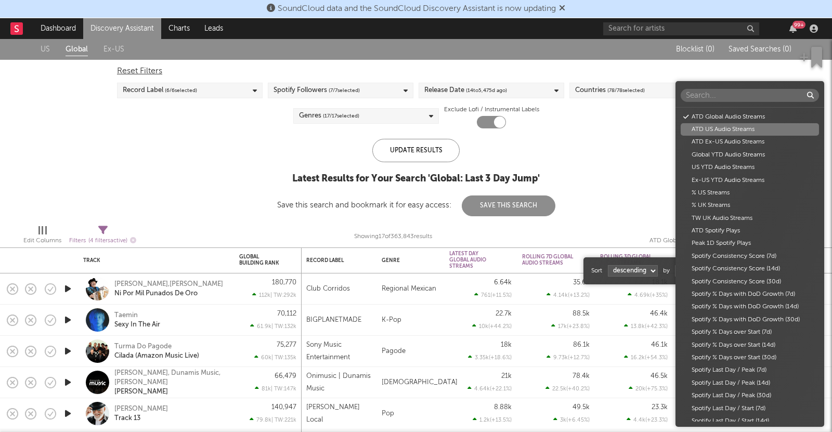 This screenshot has width=832, height=432. I want to click on div: Spotify % Days with DoD Growth (30d), so click(750, 320).